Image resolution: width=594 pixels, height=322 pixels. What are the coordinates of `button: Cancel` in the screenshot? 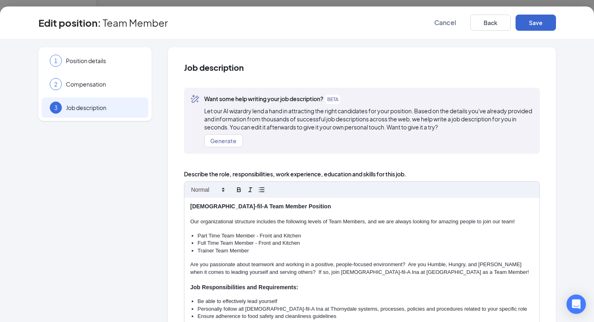 It's located at (445, 23).